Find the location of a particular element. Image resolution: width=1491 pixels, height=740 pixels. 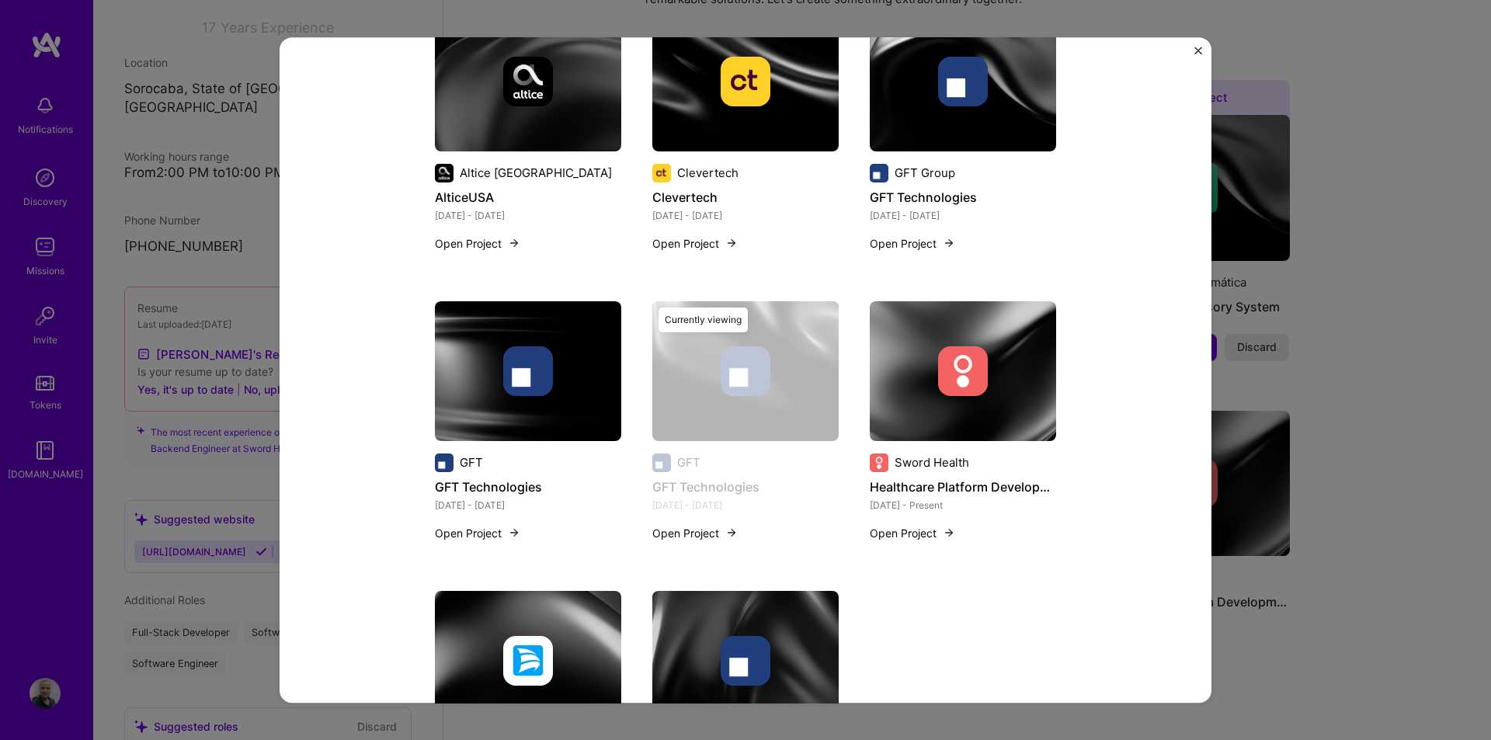

h4: Healthcare Platform Development is located at coordinates (963, 487).